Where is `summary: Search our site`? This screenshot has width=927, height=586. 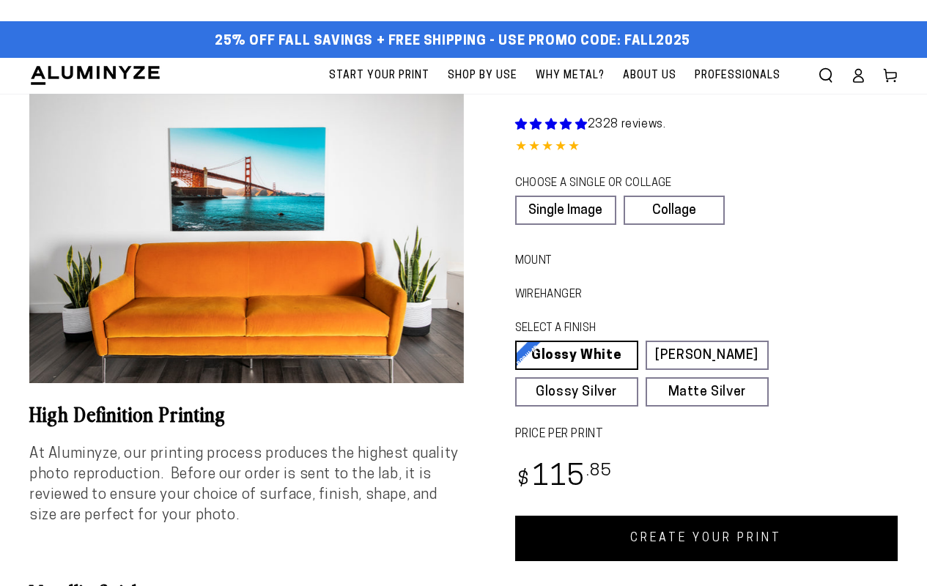
summary: Search our site is located at coordinates (826, 75).